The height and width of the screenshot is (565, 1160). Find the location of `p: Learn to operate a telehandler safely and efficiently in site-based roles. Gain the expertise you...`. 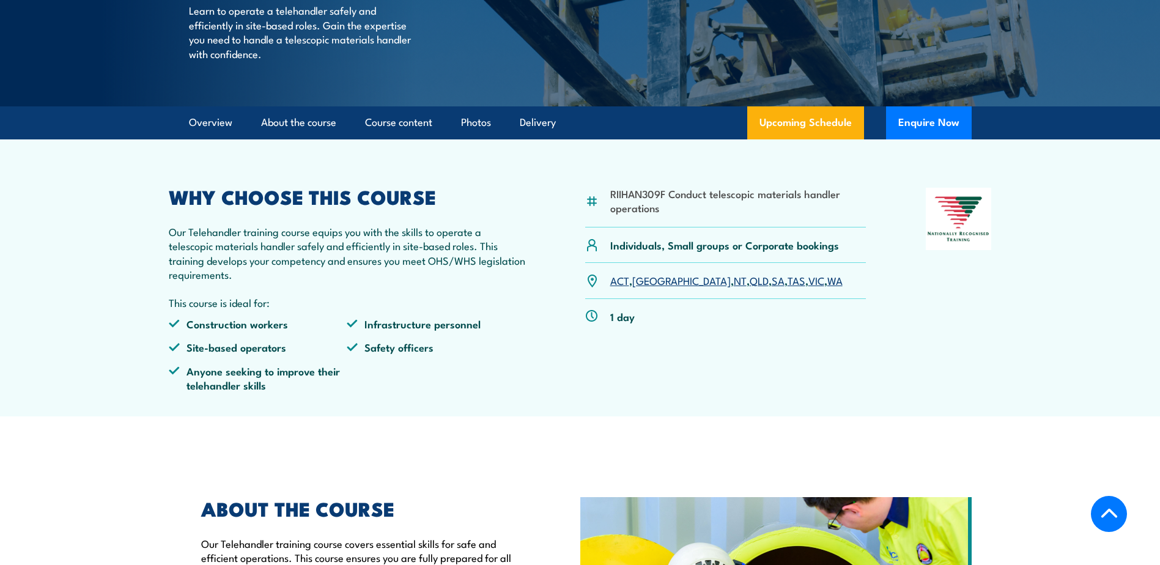

p: Learn to operate a telehandler safely and efficiently in site-based roles. Gain the expertise you... is located at coordinates (300, 32).